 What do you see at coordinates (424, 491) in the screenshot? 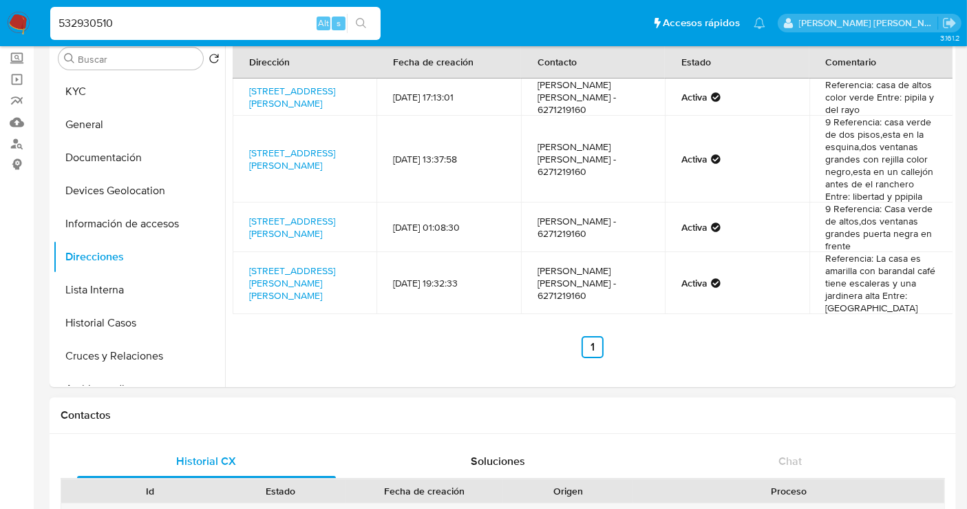
I see `div: Fecha de creación` at bounding box center [424, 491].